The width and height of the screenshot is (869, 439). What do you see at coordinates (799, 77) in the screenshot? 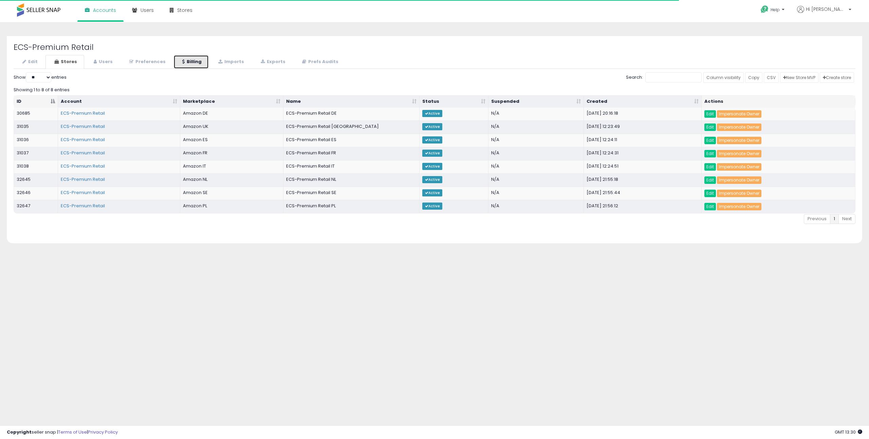
I see `a: New Store MVP` at bounding box center [799, 77].